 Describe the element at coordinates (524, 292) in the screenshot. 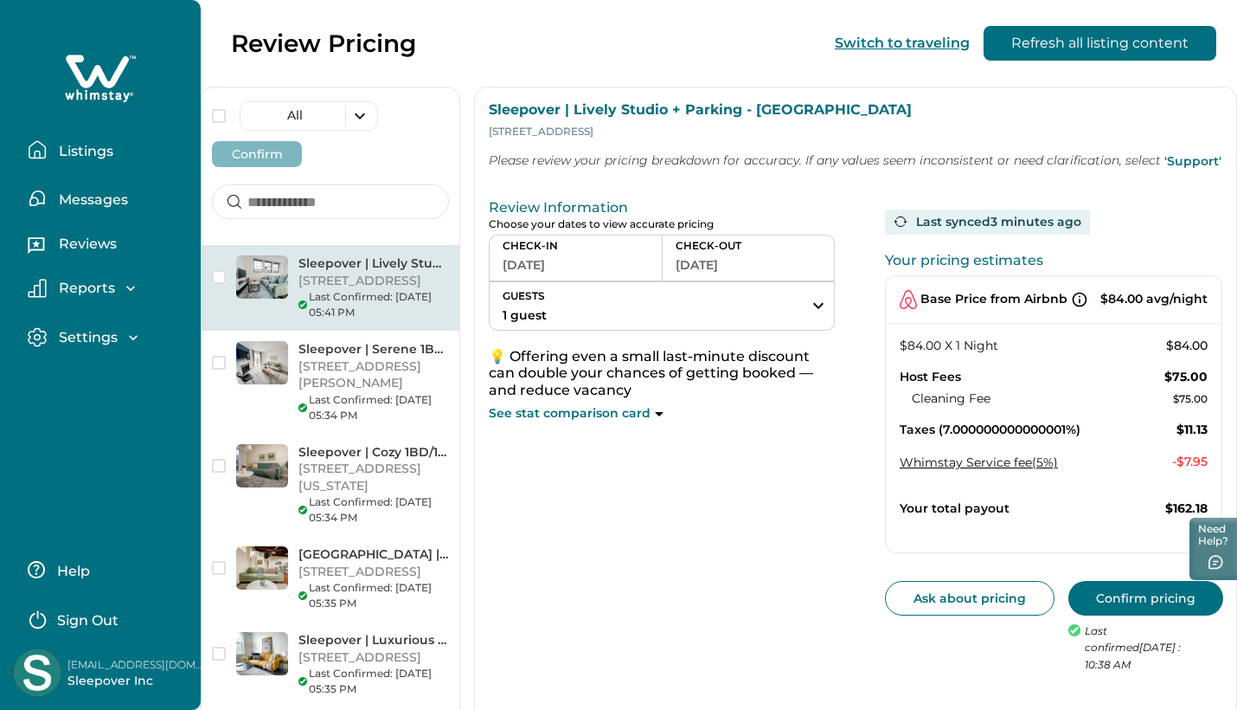

I see `p: GUESTS` at that location.